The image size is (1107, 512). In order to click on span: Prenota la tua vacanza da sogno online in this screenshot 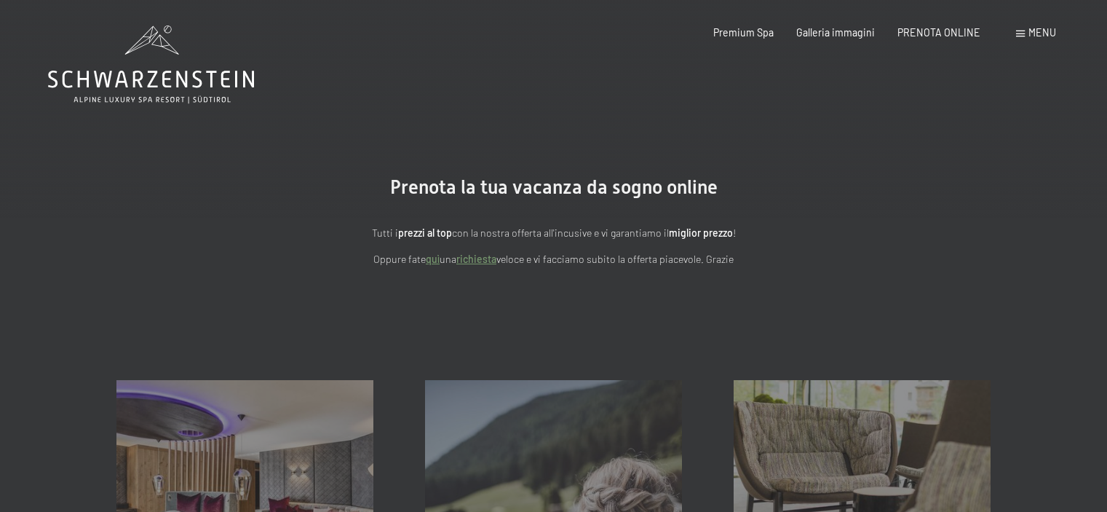, I will do `click(554, 187)`.